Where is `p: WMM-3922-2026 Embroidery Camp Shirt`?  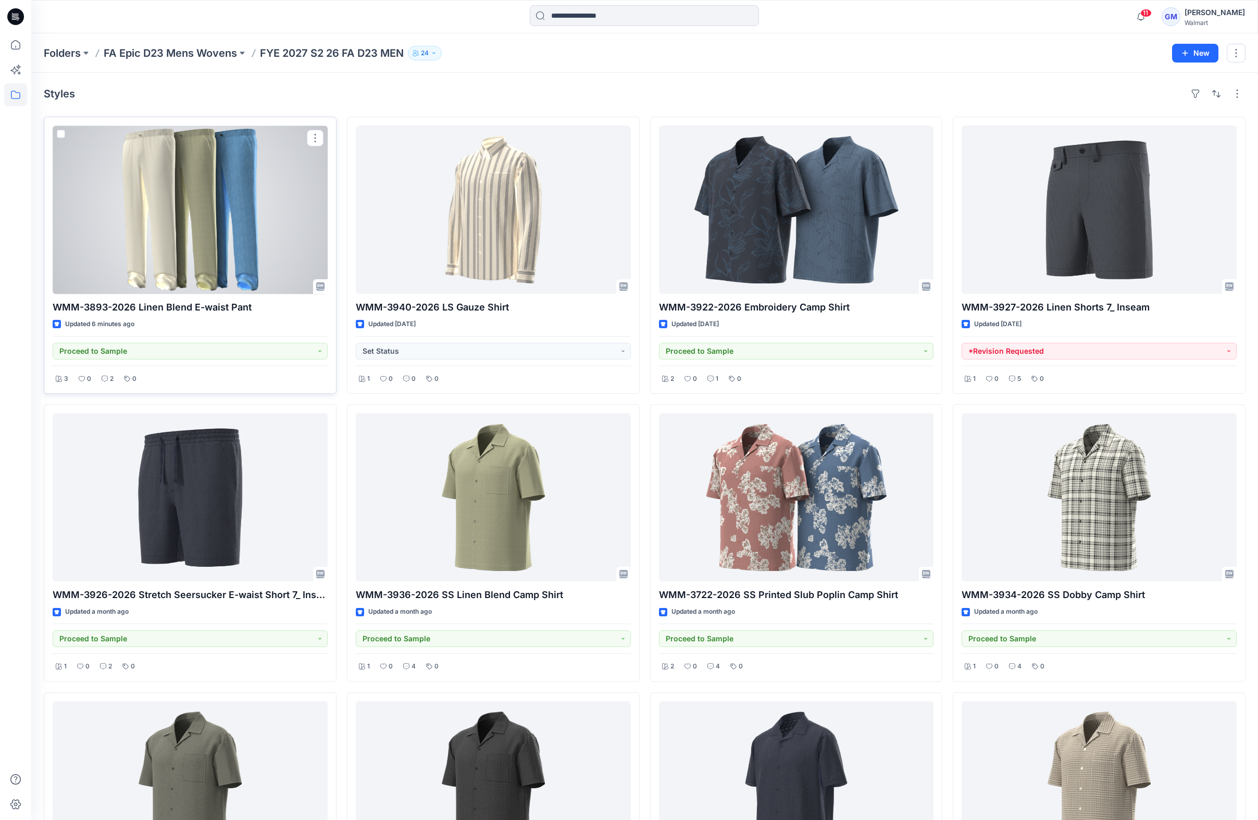 p: WMM-3922-2026 Embroidery Camp Shirt is located at coordinates (797, 307).